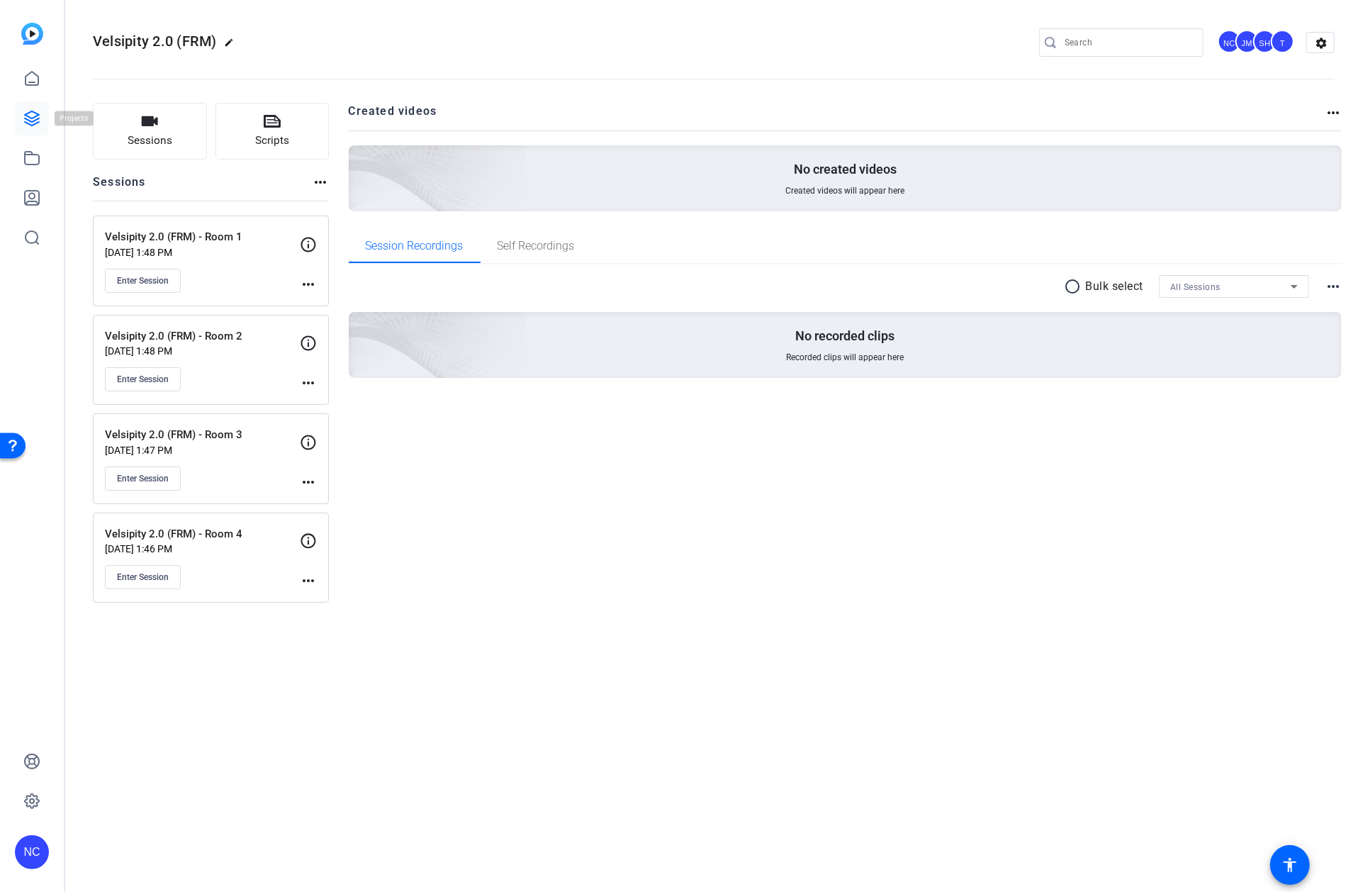 This screenshot has width=1363, height=892. What do you see at coordinates (1290, 865) in the screenshot?
I see `mat-icon: accessibility` at bounding box center [1290, 865].